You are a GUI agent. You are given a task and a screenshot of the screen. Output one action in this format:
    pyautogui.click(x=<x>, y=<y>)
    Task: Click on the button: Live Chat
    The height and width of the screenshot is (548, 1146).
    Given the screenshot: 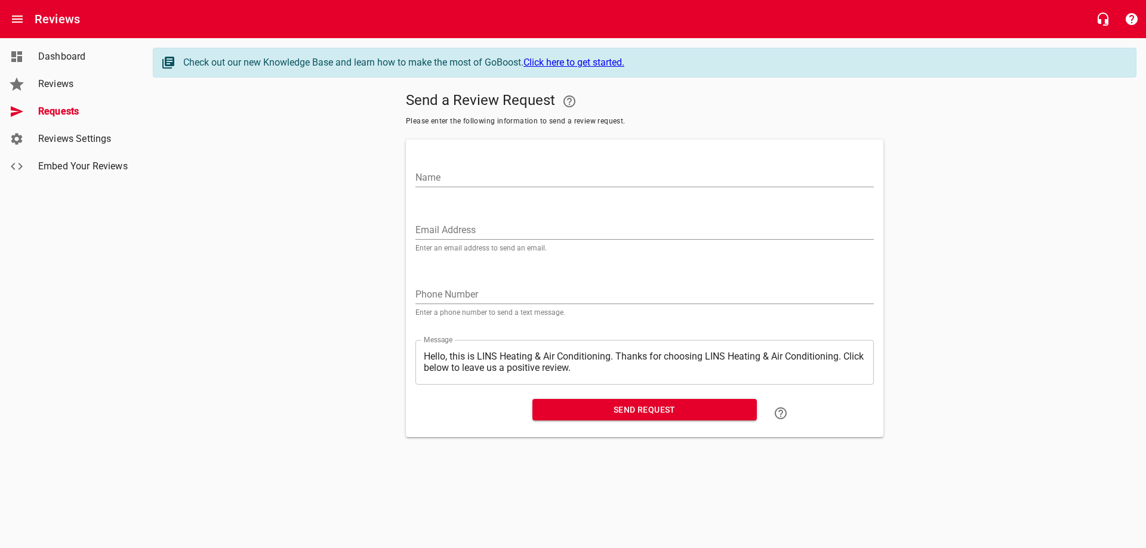 What is the action you would take?
    pyautogui.click(x=1103, y=19)
    